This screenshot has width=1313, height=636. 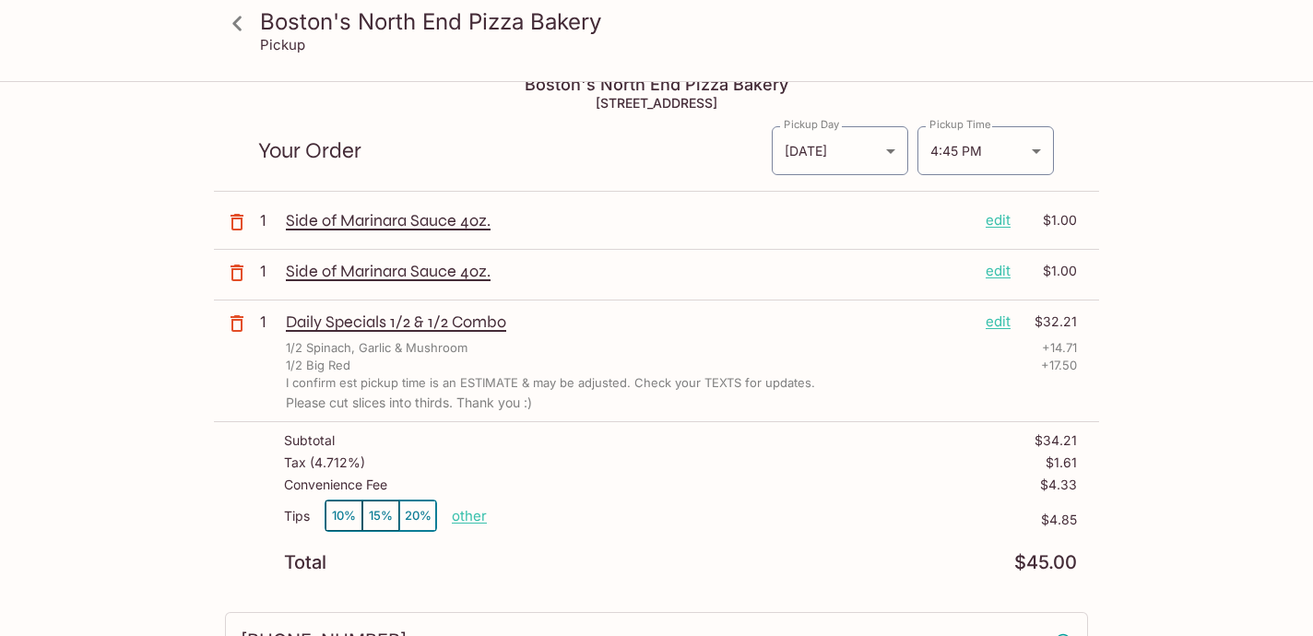 I want to click on p: $34.21, so click(x=1056, y=441).